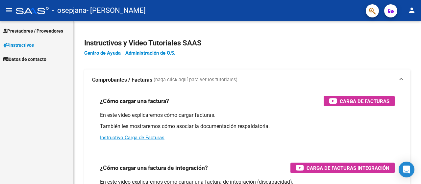 This screenshot has height=184, width=421. I want to click on h2: Instructivos y Video Tutoriales SAAS, so click(247, 43).